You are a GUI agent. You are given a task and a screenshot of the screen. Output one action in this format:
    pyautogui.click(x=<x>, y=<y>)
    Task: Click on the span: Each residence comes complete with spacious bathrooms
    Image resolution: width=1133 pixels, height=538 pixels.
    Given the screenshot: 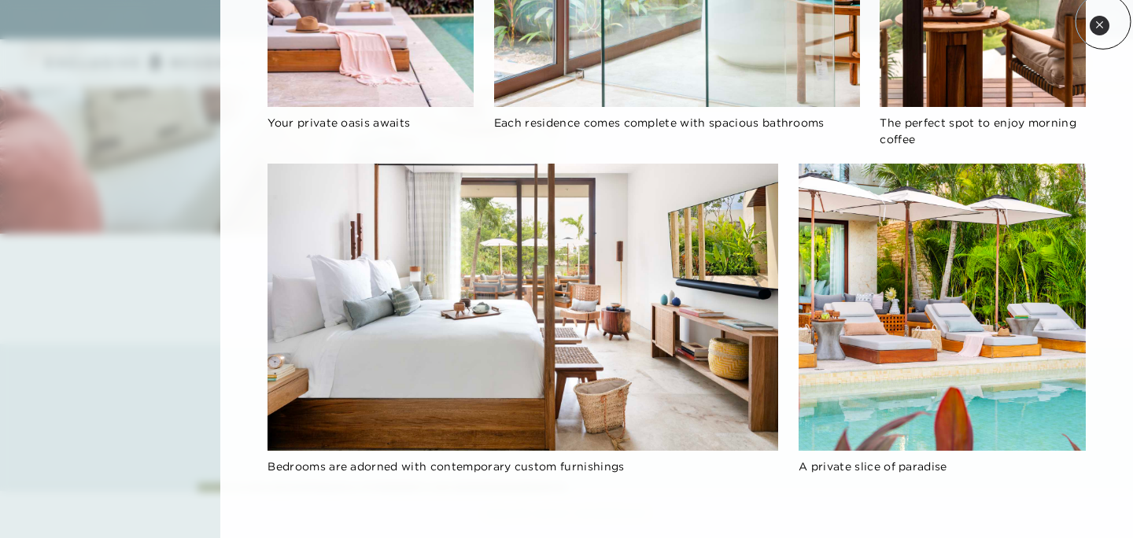 What is the action you would take?
    pyautogui.click(x=659, y=123)
    